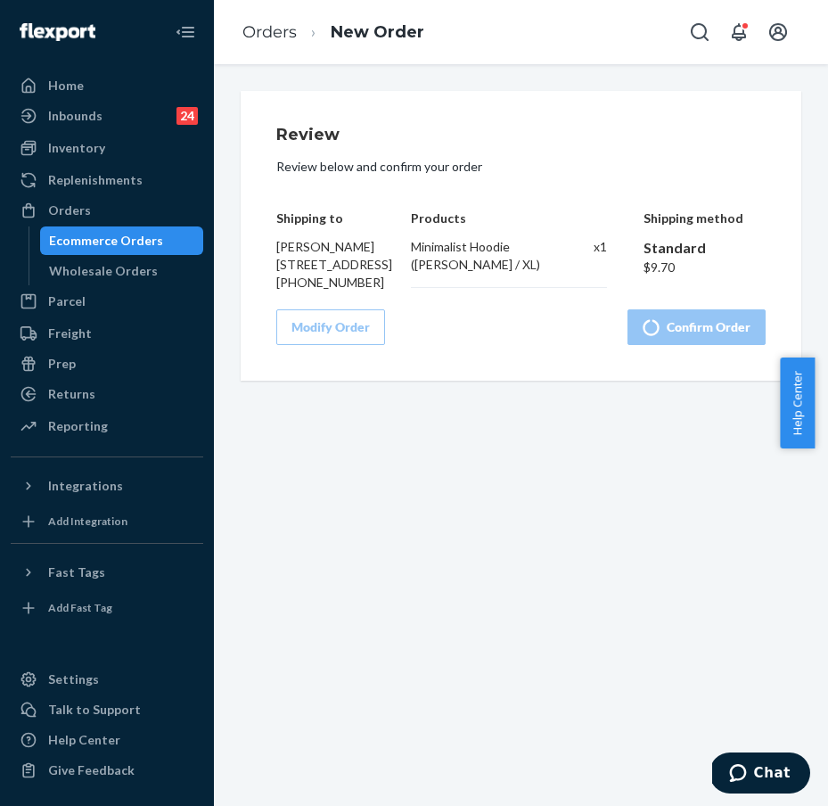 The image size is (828, 806). I want to click on div: Integrations, so click(86, 486).